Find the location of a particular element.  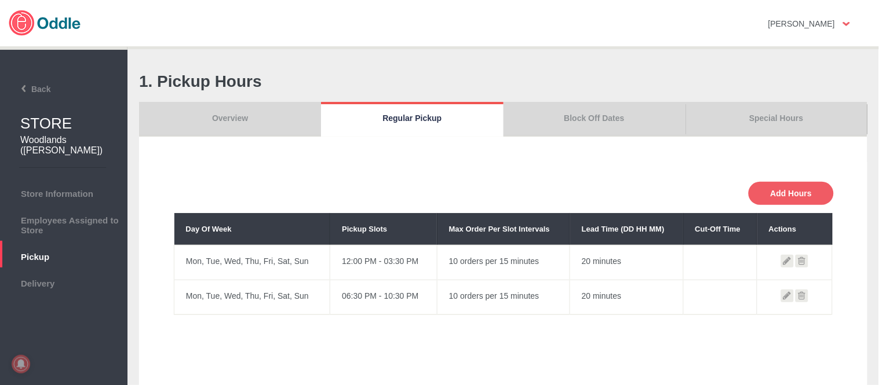

span: Pickup is located at coordinates (64, 255).